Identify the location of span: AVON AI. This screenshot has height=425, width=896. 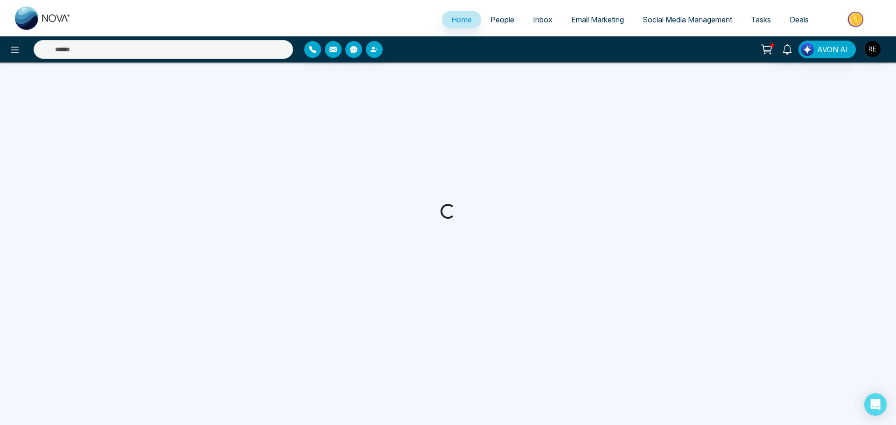
(833, 49).